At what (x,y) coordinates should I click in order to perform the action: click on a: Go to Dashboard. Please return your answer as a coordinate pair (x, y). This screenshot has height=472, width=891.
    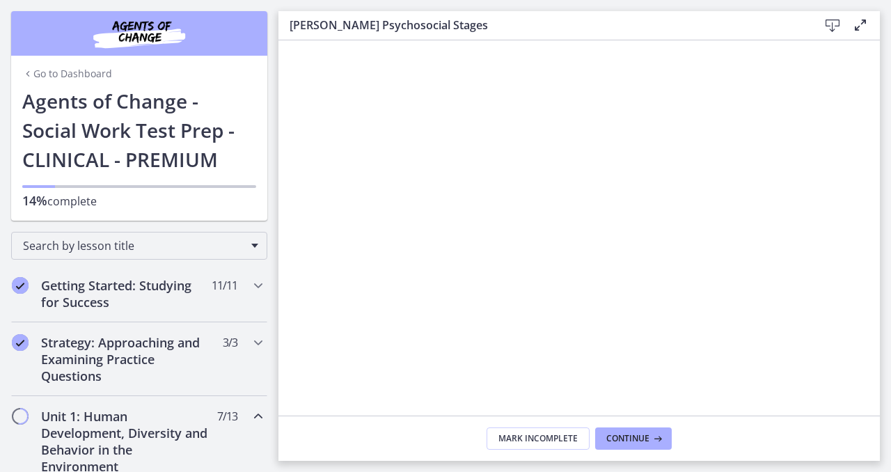
    Looking at the image, I should click on (67, 74).